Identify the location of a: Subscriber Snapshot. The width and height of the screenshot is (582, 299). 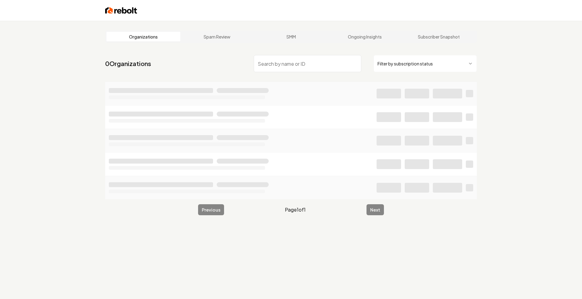
(438, 37).